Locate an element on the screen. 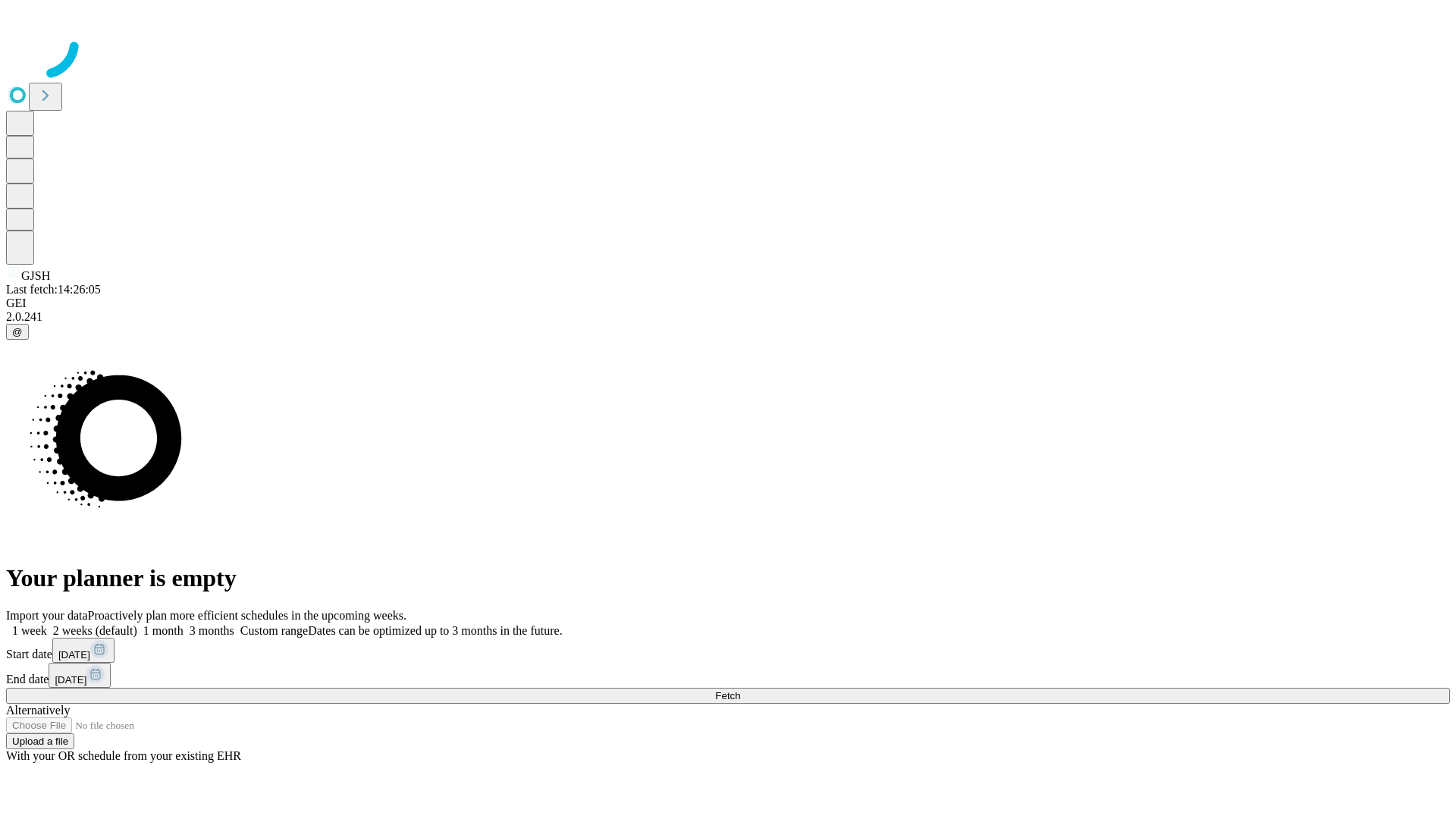  button: Upload a file is located at coordinates (41, 741).